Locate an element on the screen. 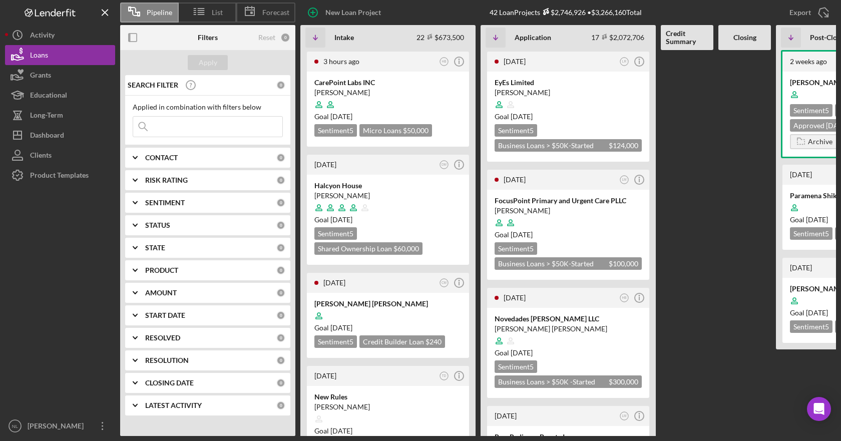  b: STATE is located at coordinates (155, 248).